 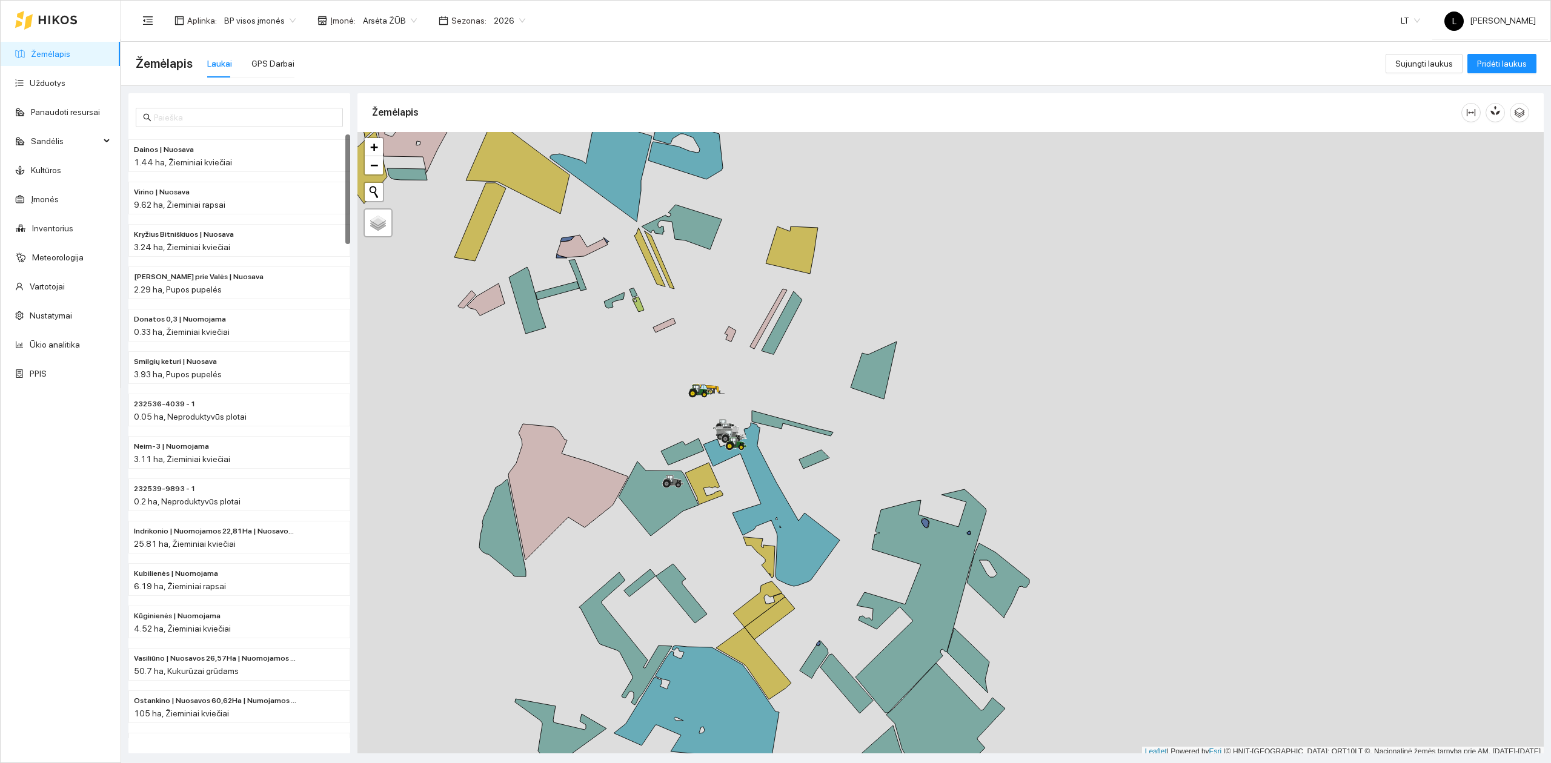 I want to click on span: Dainos | Nuosava, so click(x=164, y=150).